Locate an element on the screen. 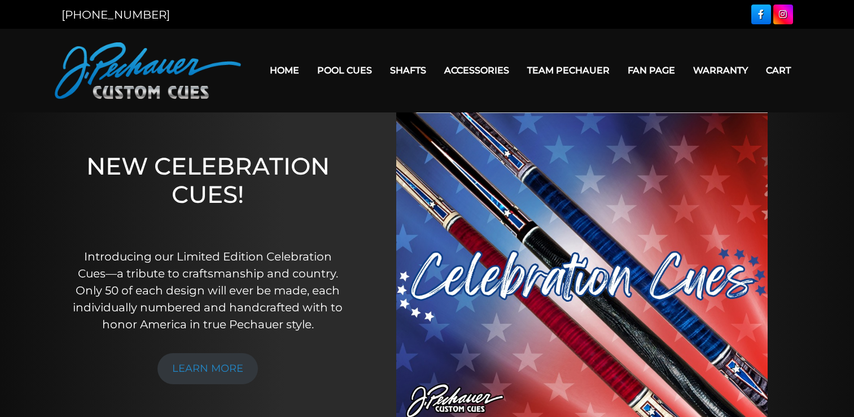 The height and width of the screenshot is (417, 854). a: Pool Cues is located at coordinates (344, 70).